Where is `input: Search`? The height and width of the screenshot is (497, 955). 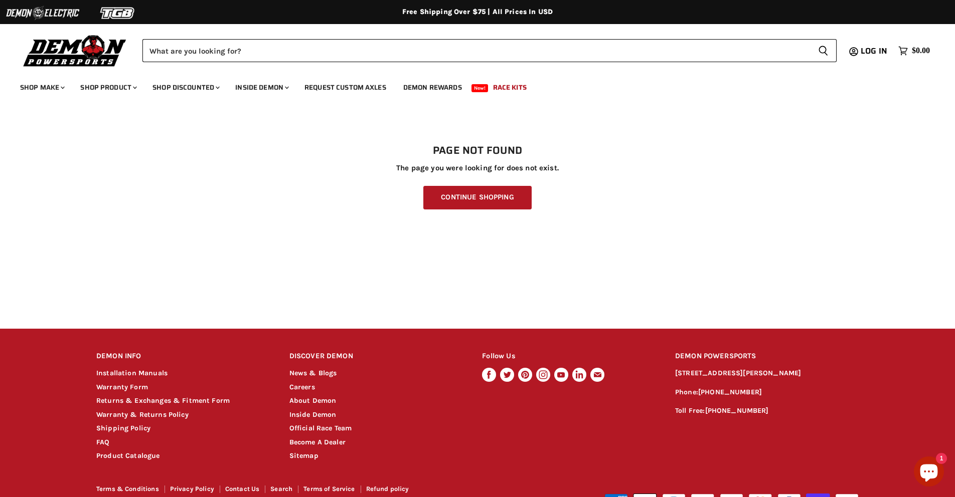
input: Search is located at coordinates (476, 51).